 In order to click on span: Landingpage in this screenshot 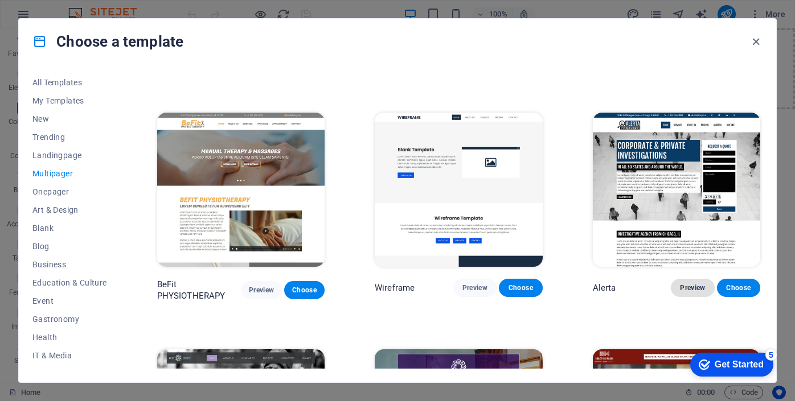, I will do `click(69, 155)`.